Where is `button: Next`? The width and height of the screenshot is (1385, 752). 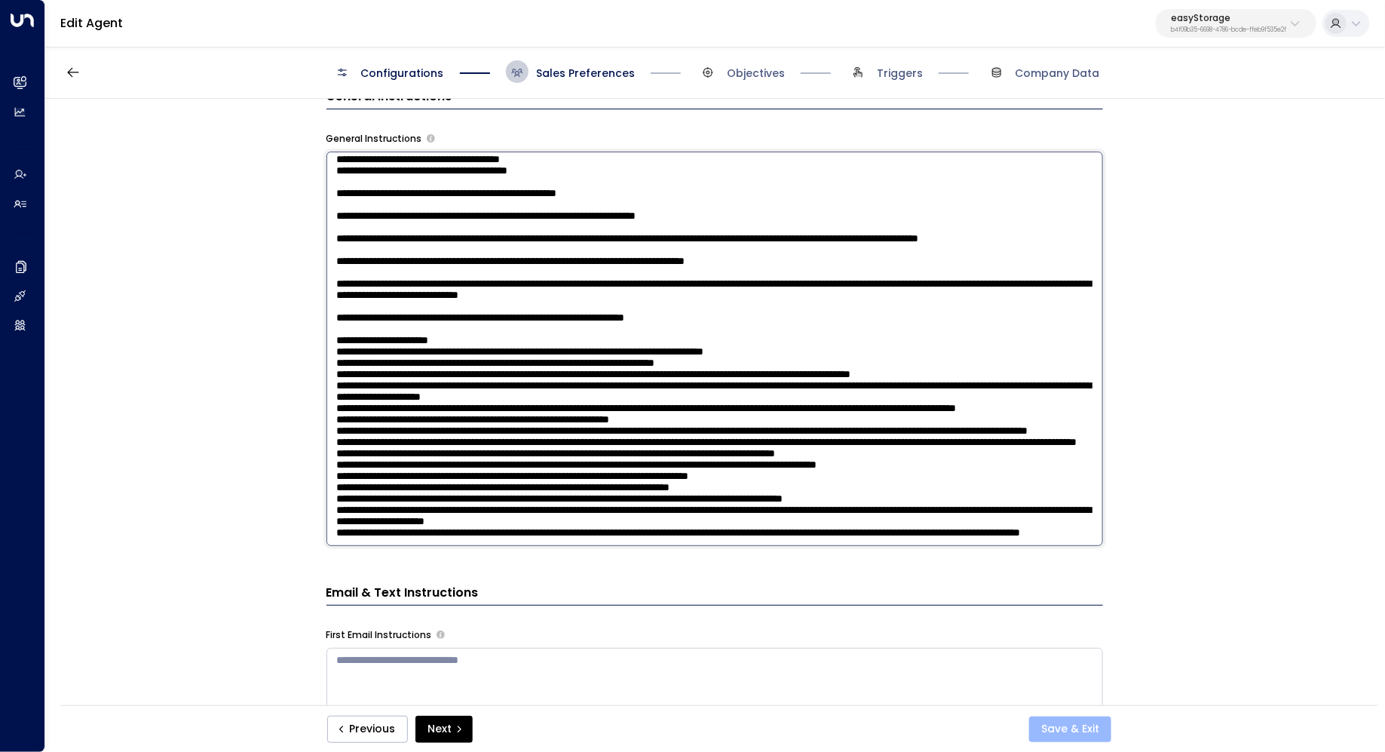
button: Next is located at coordinates (444, 729).